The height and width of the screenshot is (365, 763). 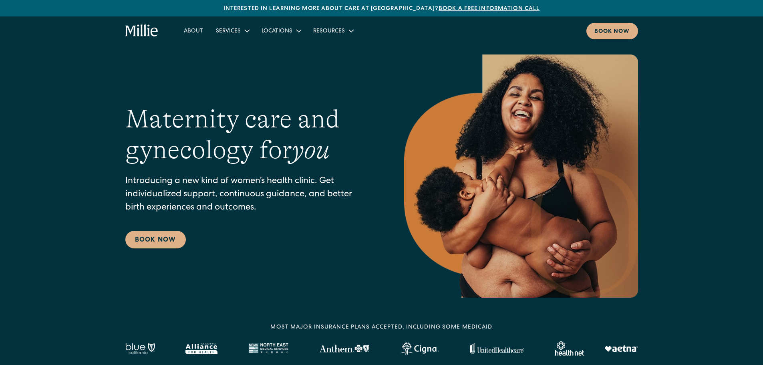 I want to click on p: Introducing a new kind of women’s health clinic. Get individualized support, continuous guidance,..., so click(x=249, y=195).